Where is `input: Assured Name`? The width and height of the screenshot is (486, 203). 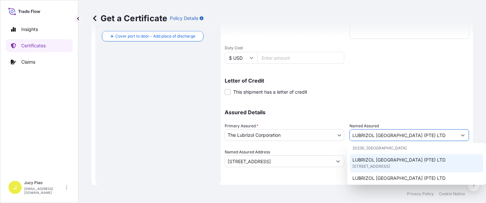
input: Assured Name is located at coordinates (404, 135).